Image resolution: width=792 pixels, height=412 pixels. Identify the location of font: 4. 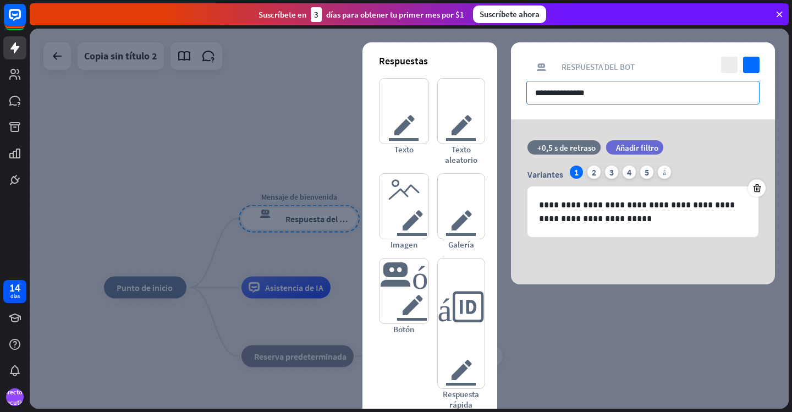
(629, 172).